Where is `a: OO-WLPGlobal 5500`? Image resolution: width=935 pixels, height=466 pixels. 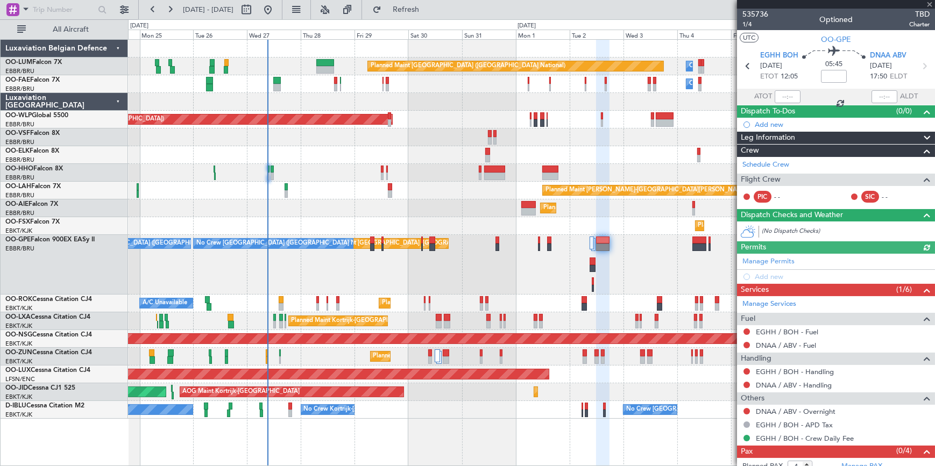 a: OO-WLPGlobal 5500 is located at coordinates (37, 116).